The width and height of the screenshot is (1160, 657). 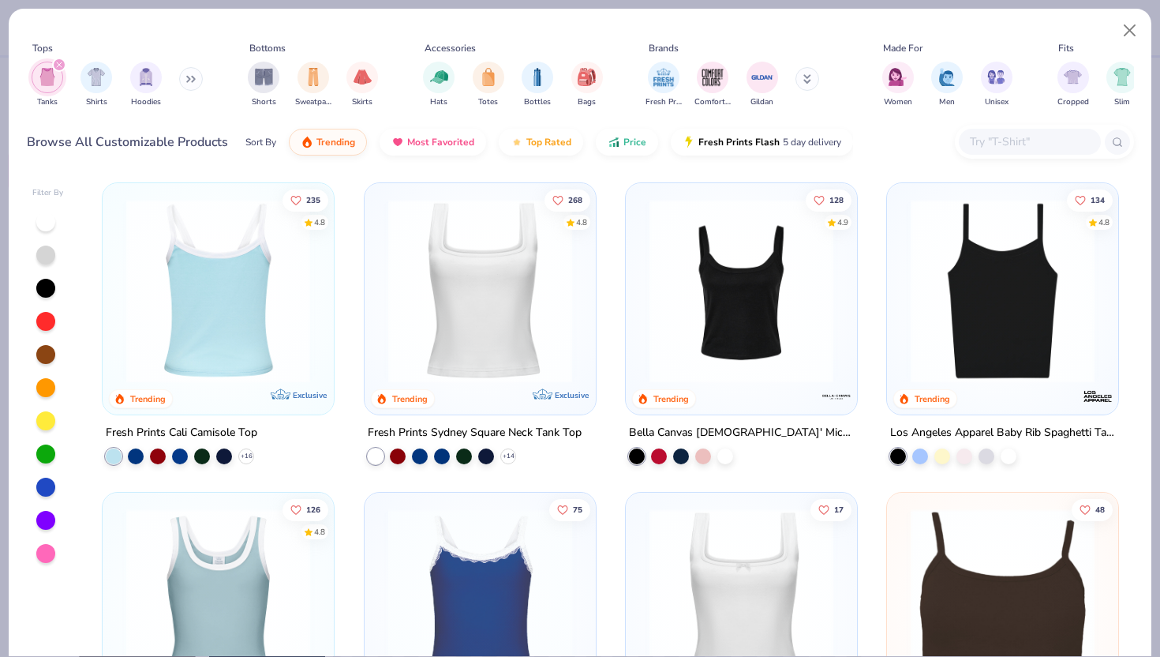 What do you see at coordinates (947, 102) in the screenshot?
I see `span: Men` at bounding box center [947, 102].